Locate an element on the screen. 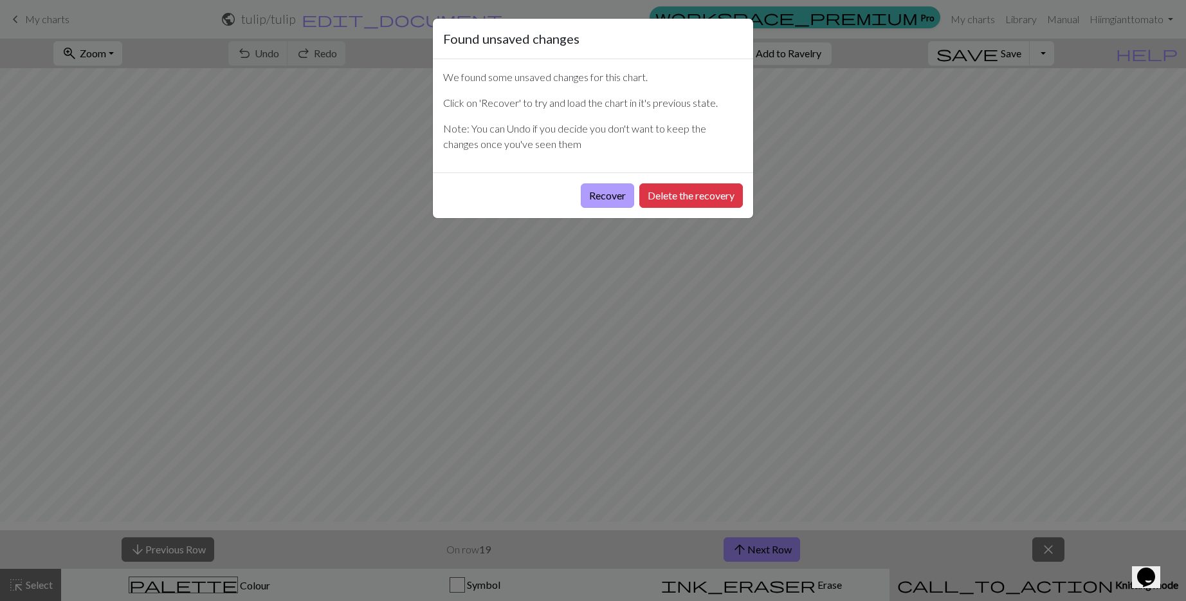  h5: Found unsaved changes is located at coordinates (511, 39).